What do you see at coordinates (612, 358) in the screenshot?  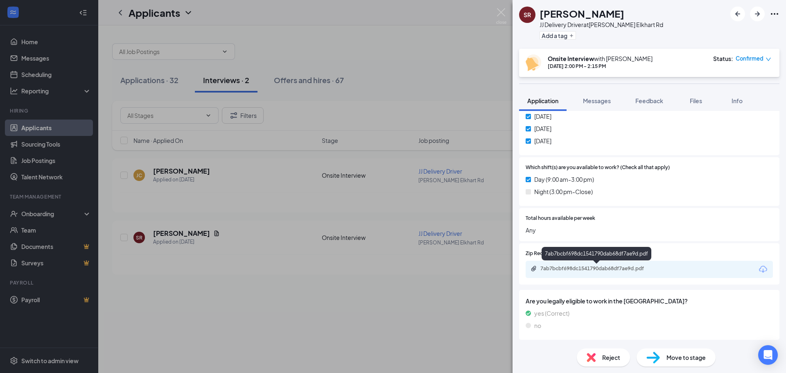 I see `span: Reject` at bounding box center [612, 358].